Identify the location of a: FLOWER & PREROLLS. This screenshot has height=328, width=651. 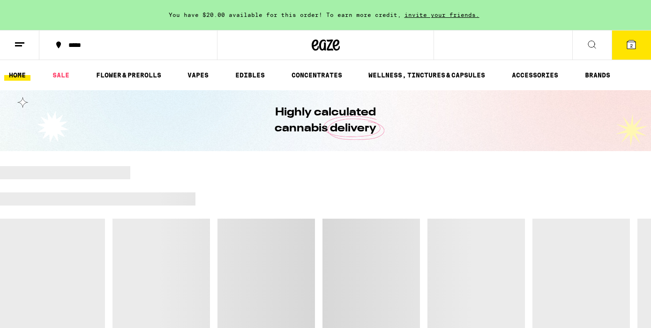
(128, 75).